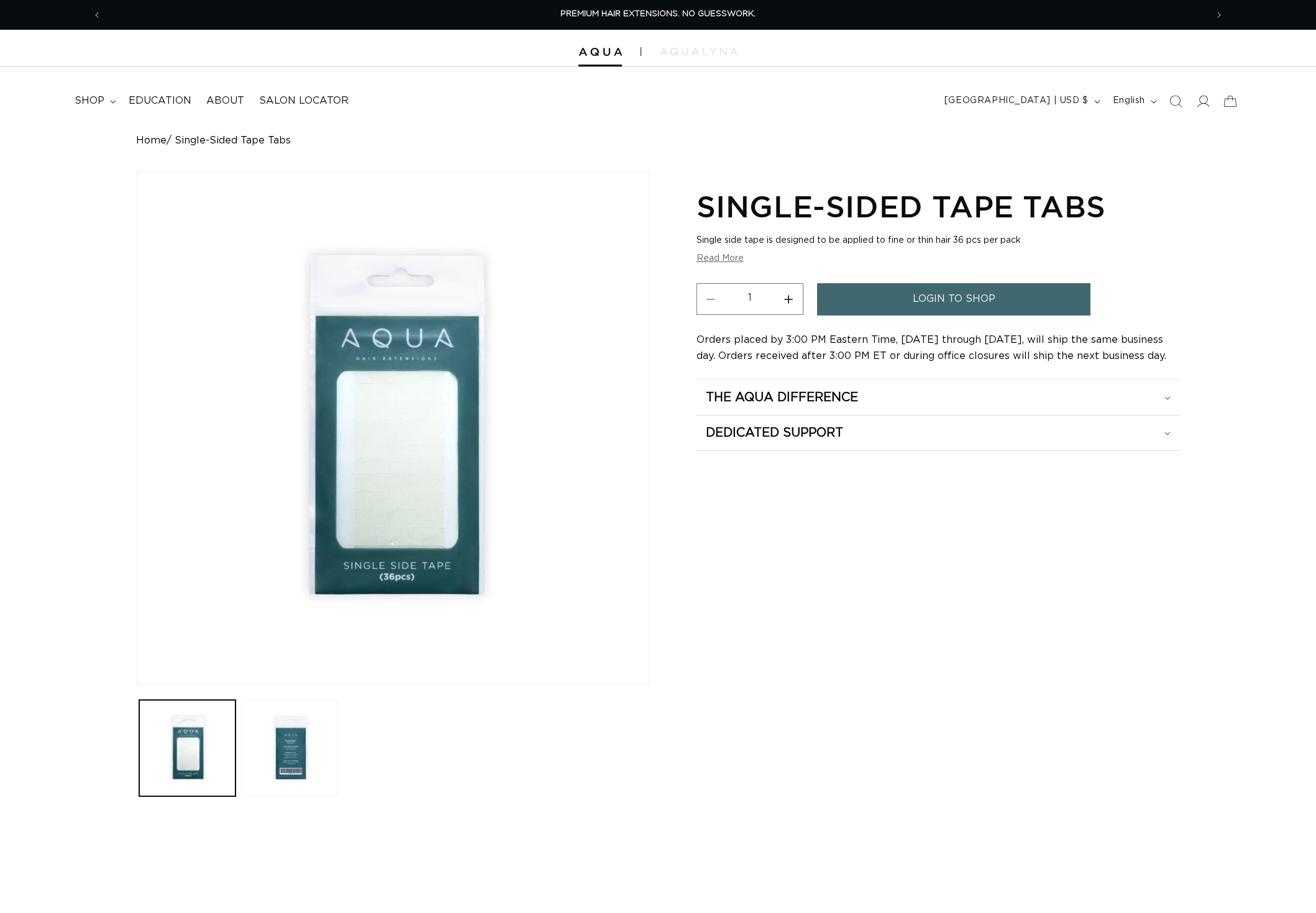 The width and height of the screenshot is (1316, 913). What do you see at coordinates (720, 258) in the screenshot?
I see `button: Read More` at bounding box center [720, 258].